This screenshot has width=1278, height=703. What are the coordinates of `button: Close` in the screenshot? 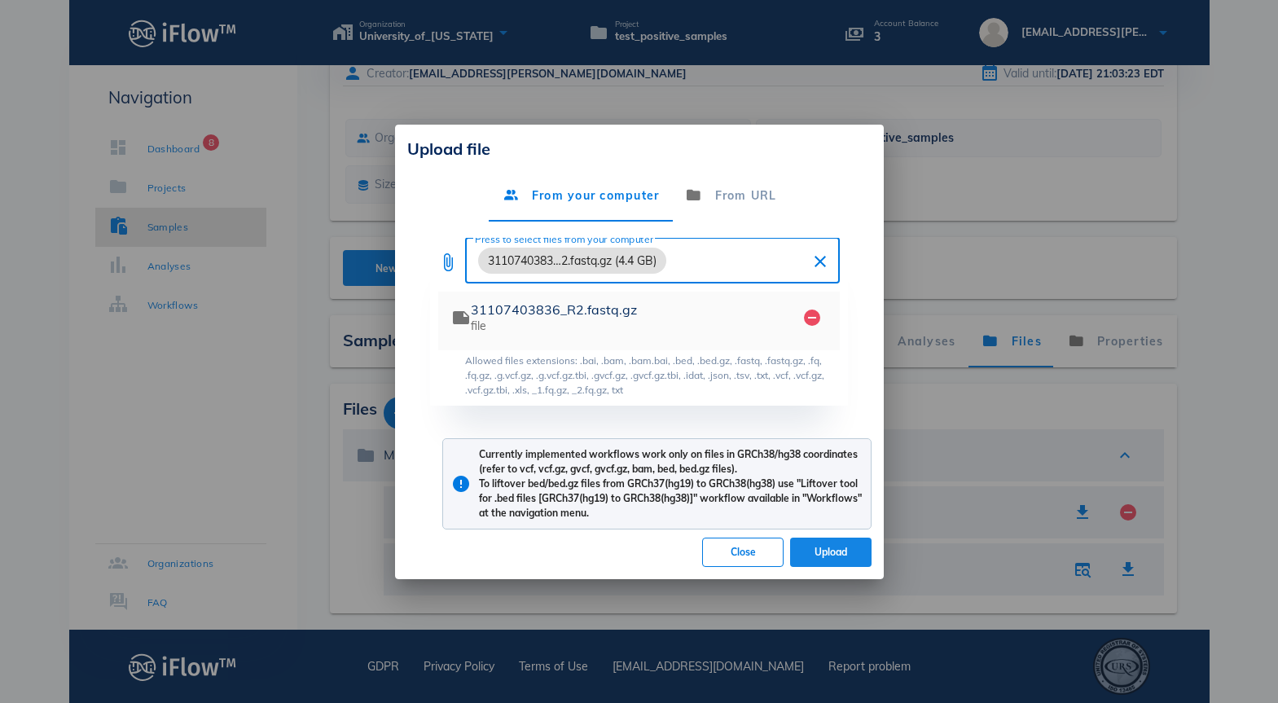 It's located at (743, 552).